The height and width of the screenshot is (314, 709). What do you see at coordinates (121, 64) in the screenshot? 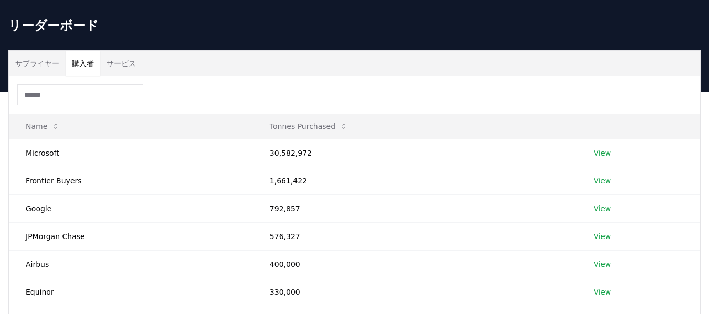
I see `font: サービス` at bounding box center [121, 64].